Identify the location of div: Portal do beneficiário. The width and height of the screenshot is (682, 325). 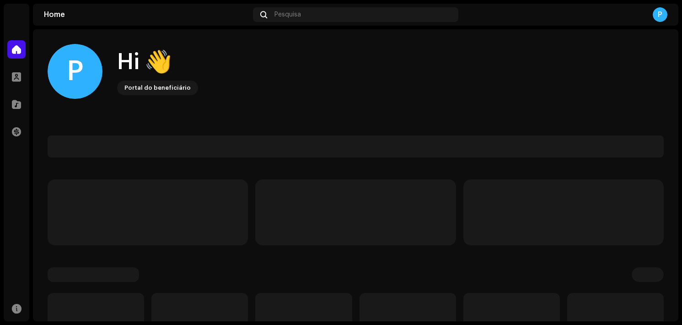
(157, 88).